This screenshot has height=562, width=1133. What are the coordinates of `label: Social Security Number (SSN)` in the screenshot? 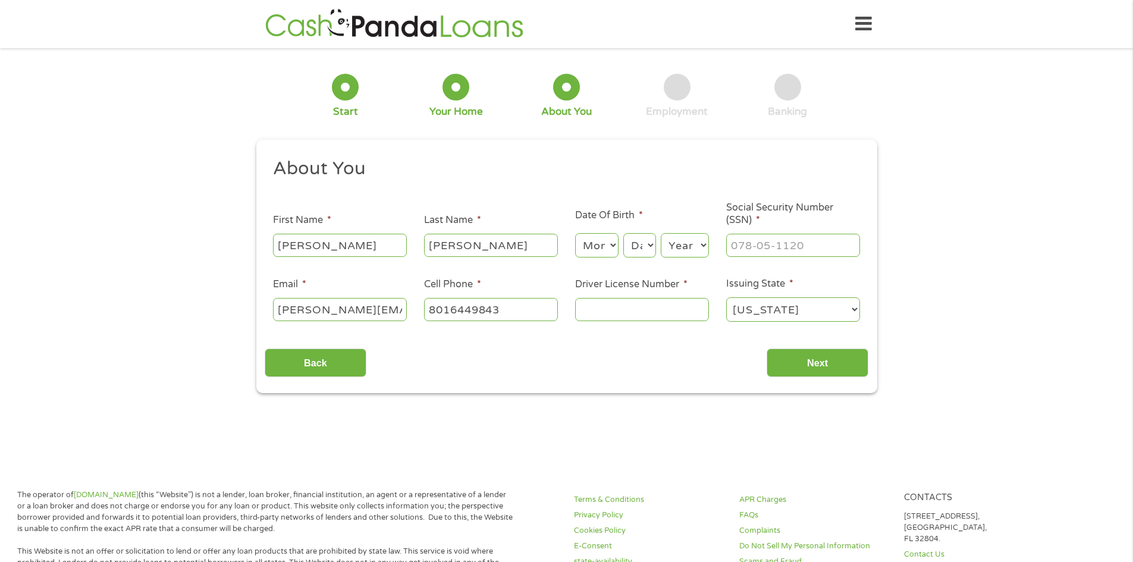 It's located at (792, 214).